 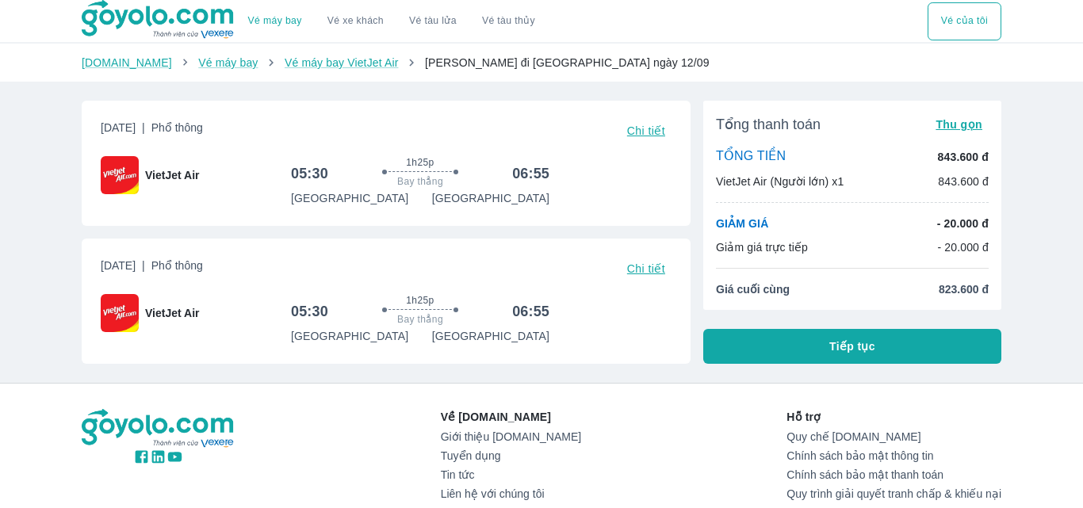 I want to click on a: Vé máy bay VietJet Air, so click(x=341, y=63).